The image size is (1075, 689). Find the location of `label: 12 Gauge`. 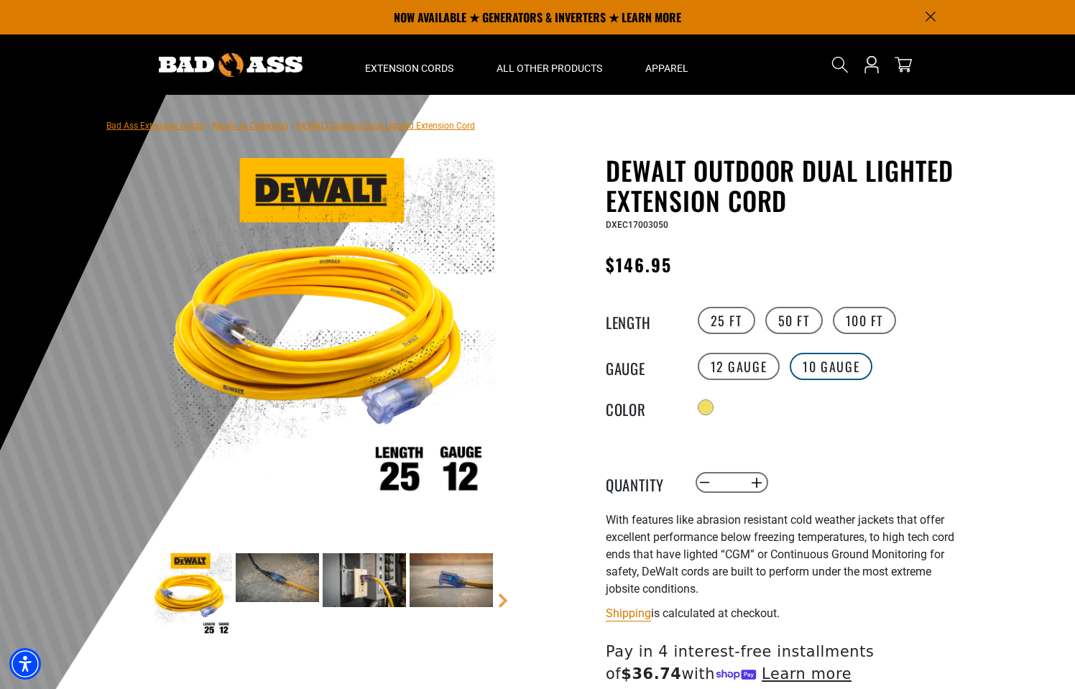

label: 12 Gauge is located at coordinates (739, 366).